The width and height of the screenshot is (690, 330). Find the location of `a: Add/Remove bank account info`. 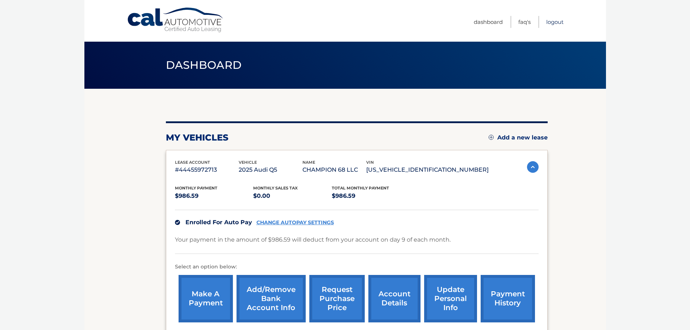

a: Add/Remove bank account info is located at coordinates (271, 298).